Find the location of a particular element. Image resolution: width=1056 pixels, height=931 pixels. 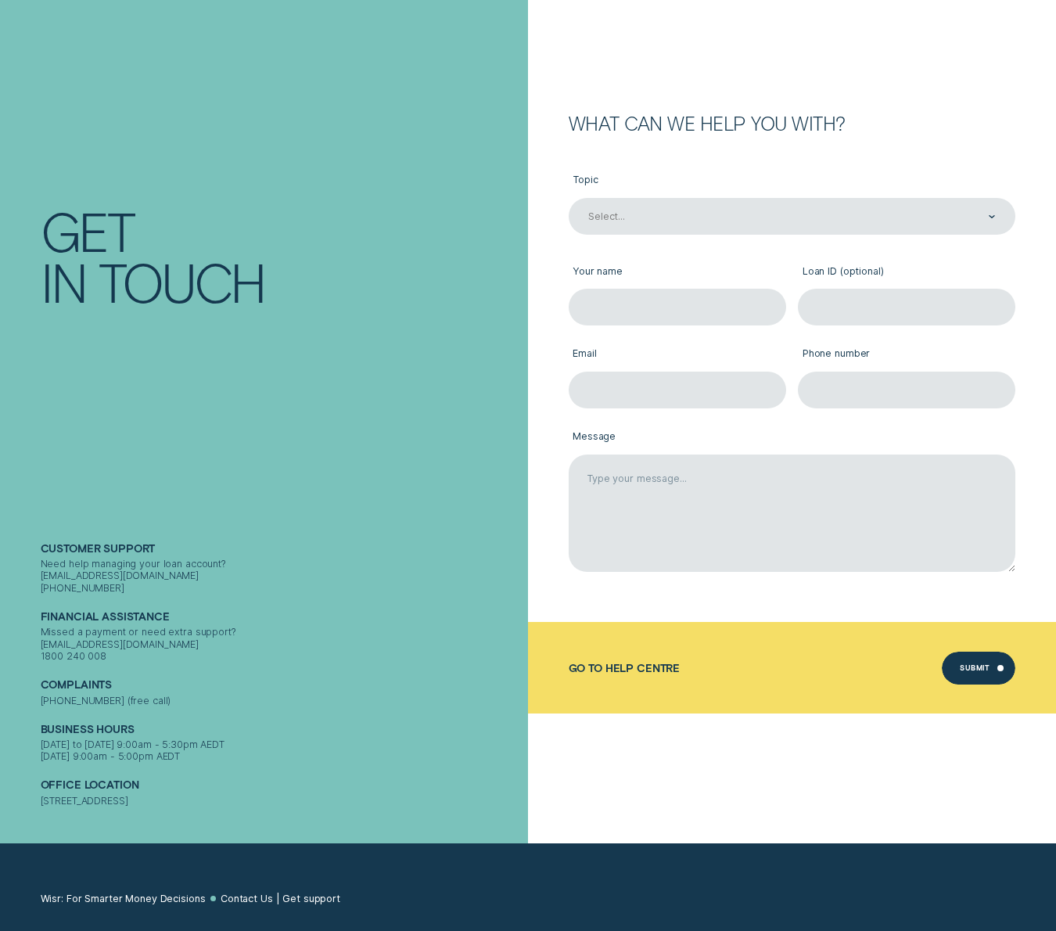

h1: Get In Touch is located at coordinates (282, 256).